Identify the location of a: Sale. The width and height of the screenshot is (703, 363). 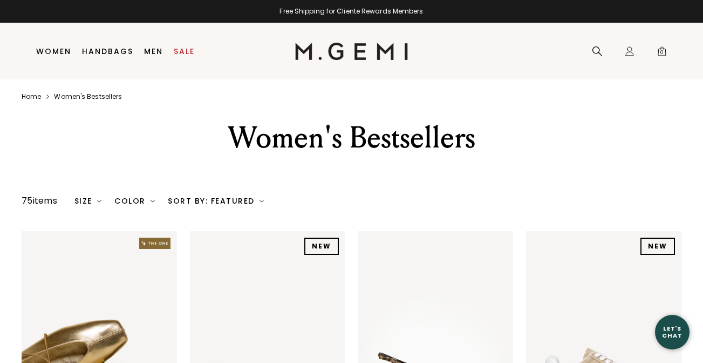
(184, 51).